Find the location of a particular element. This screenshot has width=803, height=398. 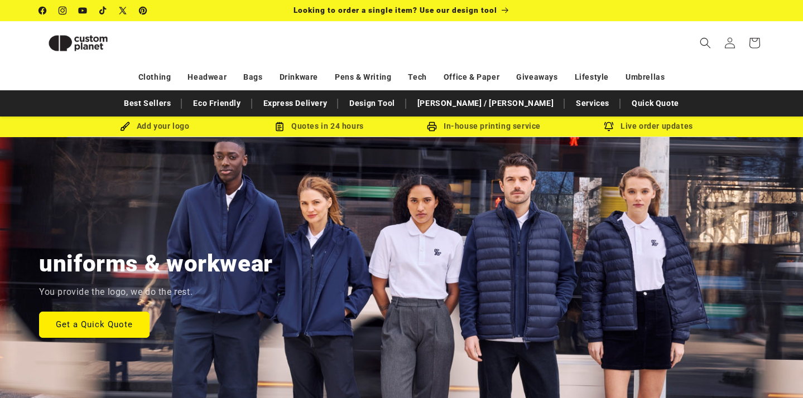

a: Bags is located at coordinates (253, 77).